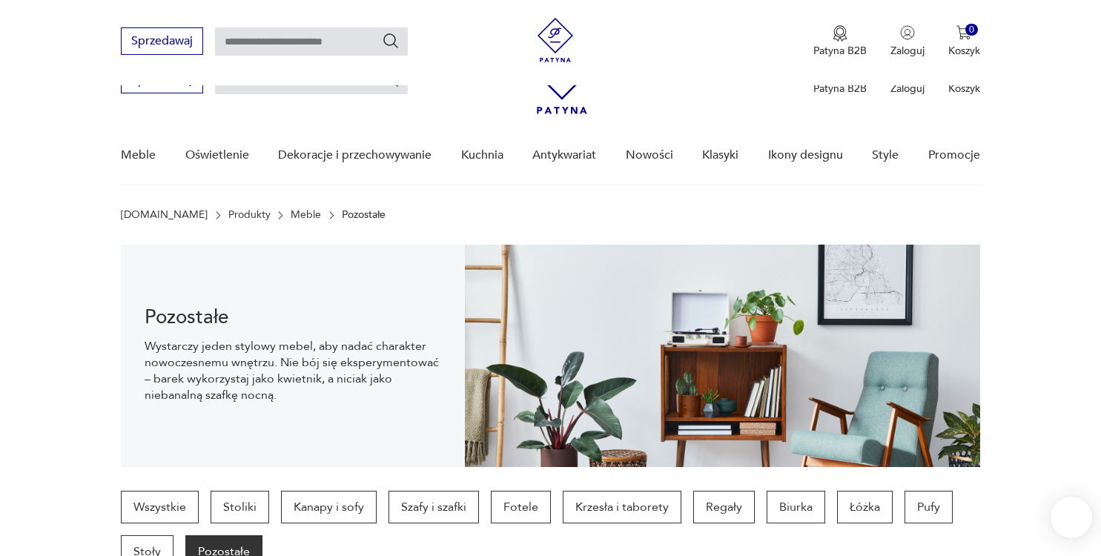  Describe the element at coordinates (292, 317) in the screenshot. I see `h1: Pozostałe` at that location.